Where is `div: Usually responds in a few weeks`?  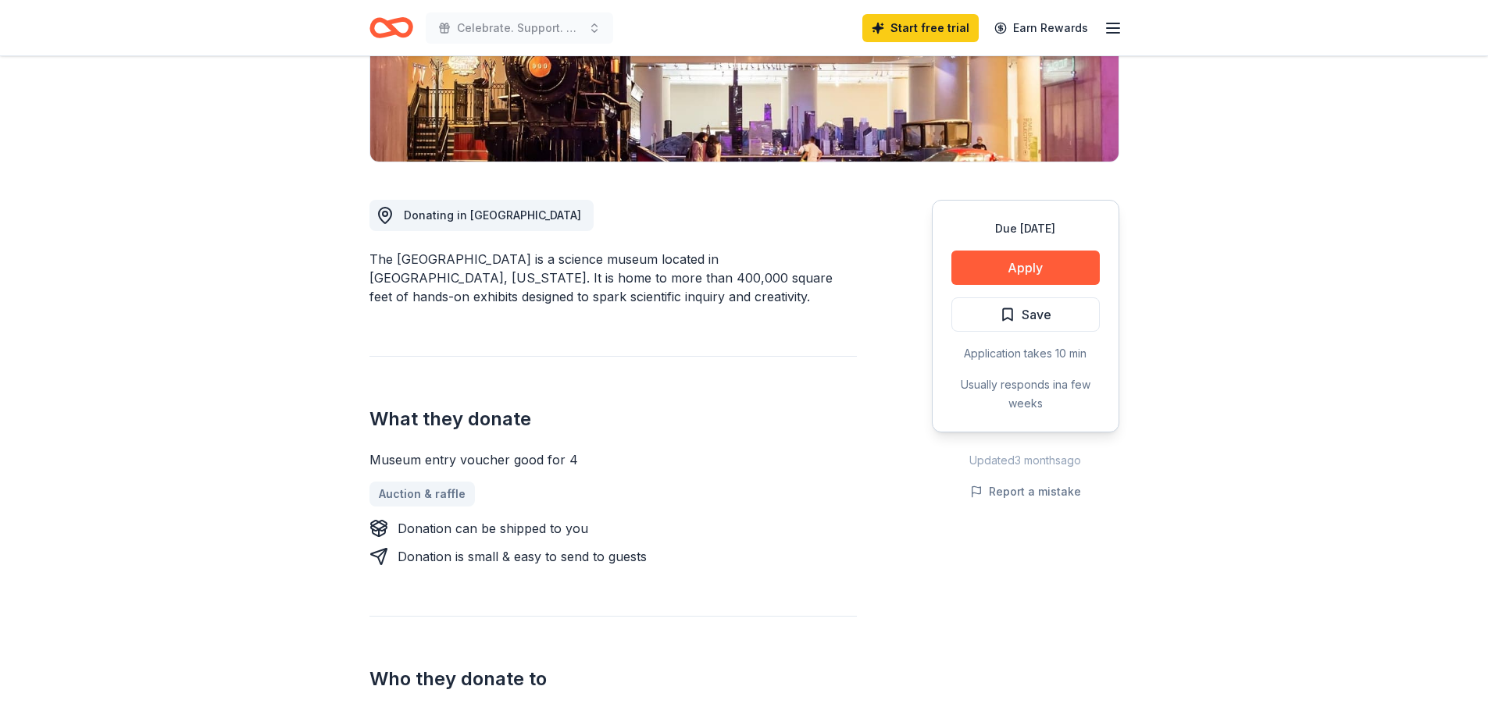
div: Usually responds in a few weeks is located at coordinates (1025, 394).